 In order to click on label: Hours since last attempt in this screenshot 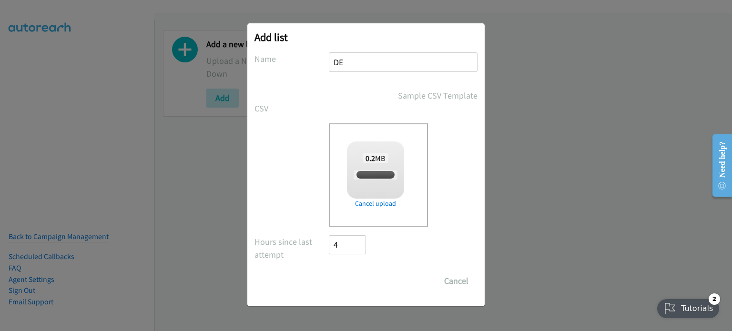, I will do `click(292, 248)`.